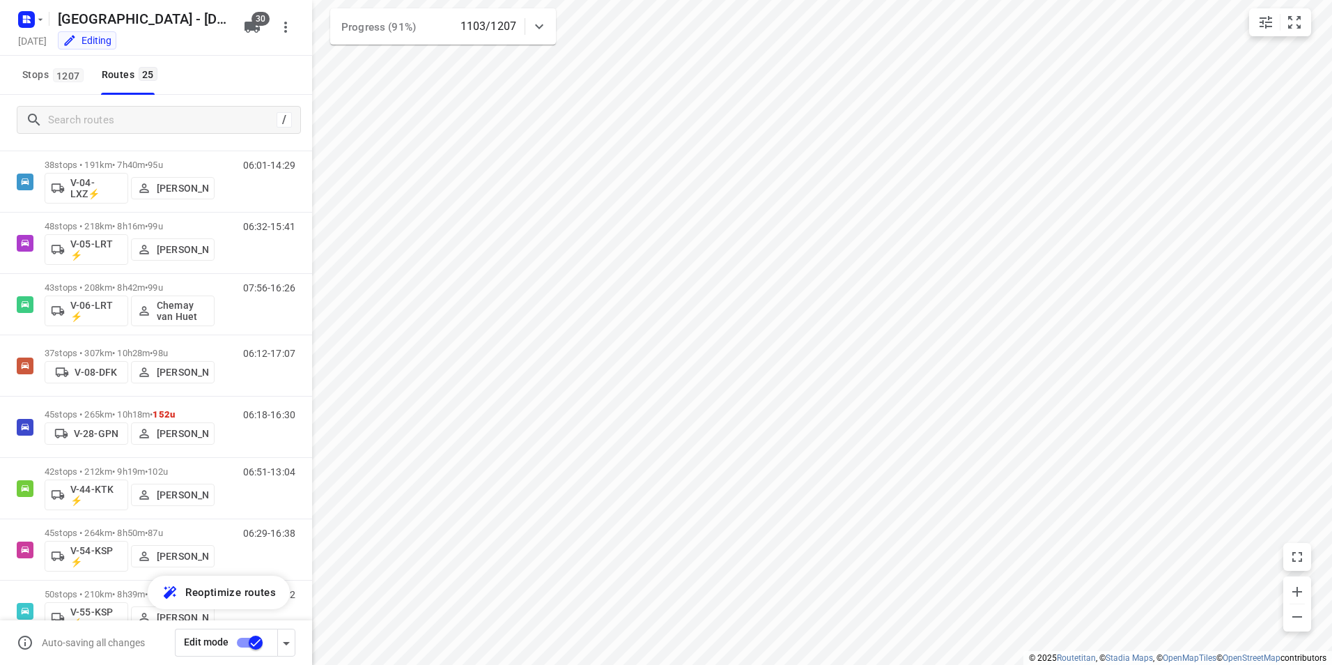  I want to click on button: V-44-KTK ⚡, so click(86, 495).